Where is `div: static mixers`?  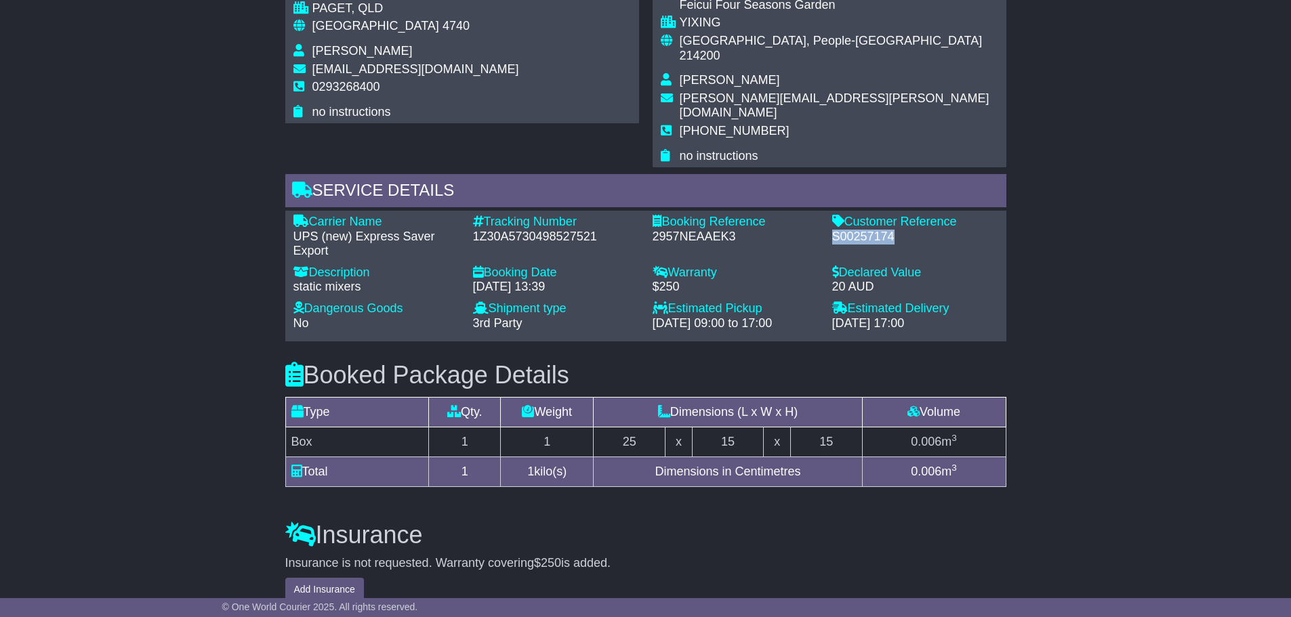 div: static mixers is located at coordinates (376, 287).